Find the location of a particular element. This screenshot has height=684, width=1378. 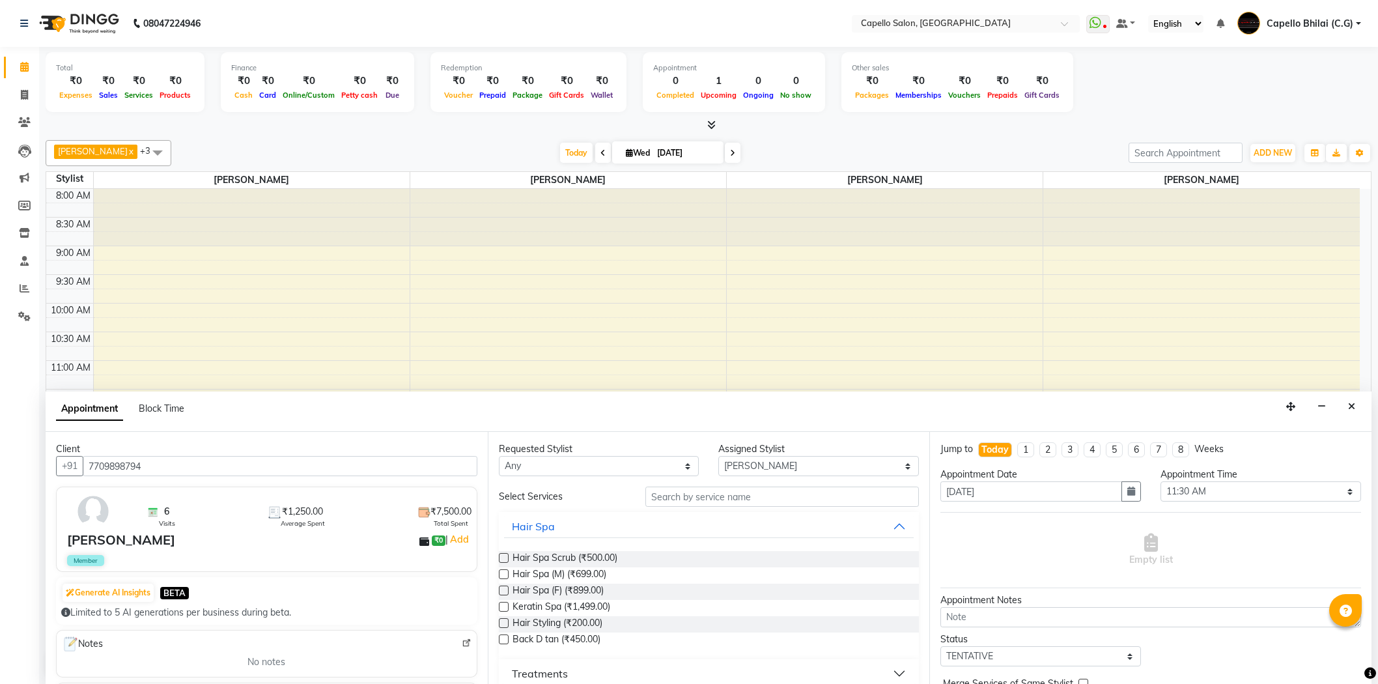

span: 6 is located at coordinates (167, 511).